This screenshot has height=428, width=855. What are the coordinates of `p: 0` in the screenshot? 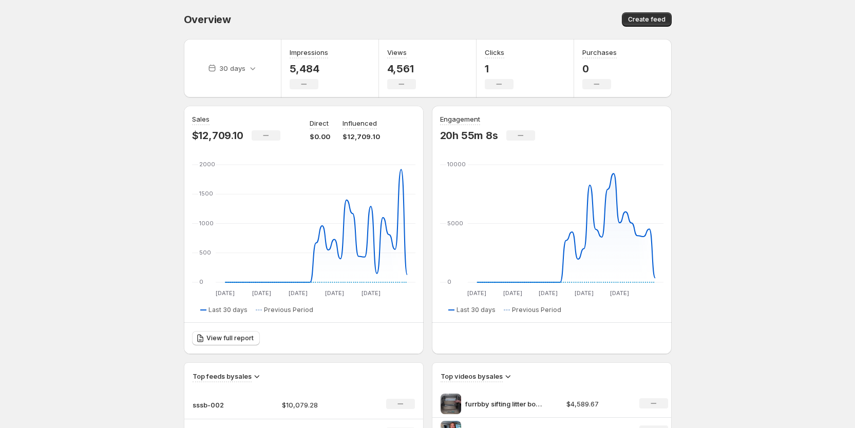 It's located at (599, 69).